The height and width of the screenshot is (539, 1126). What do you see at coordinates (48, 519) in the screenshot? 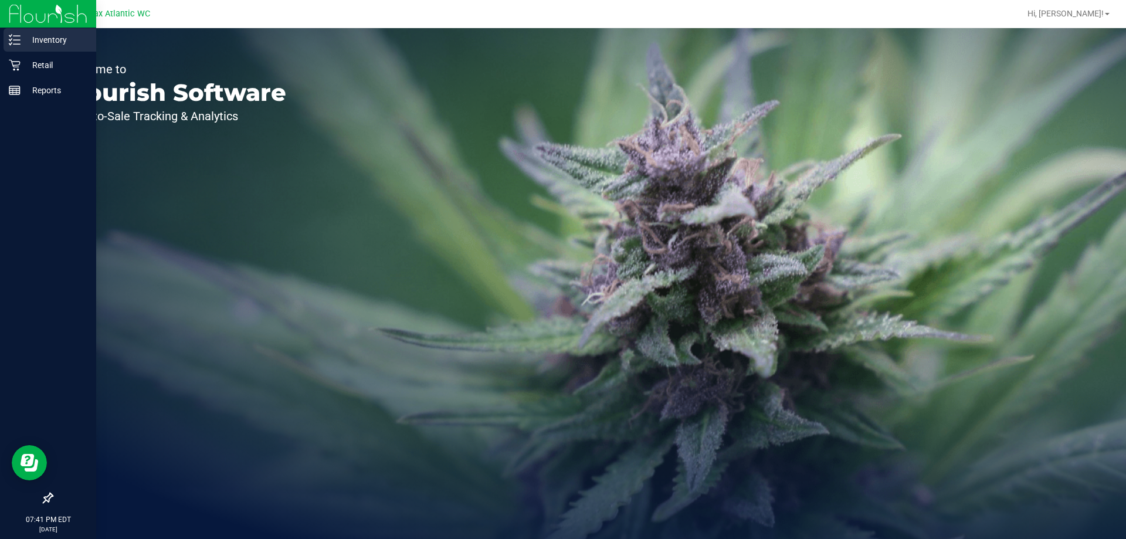
I see `p: 07:41 PM EDT` at bounding box center [48, 519].